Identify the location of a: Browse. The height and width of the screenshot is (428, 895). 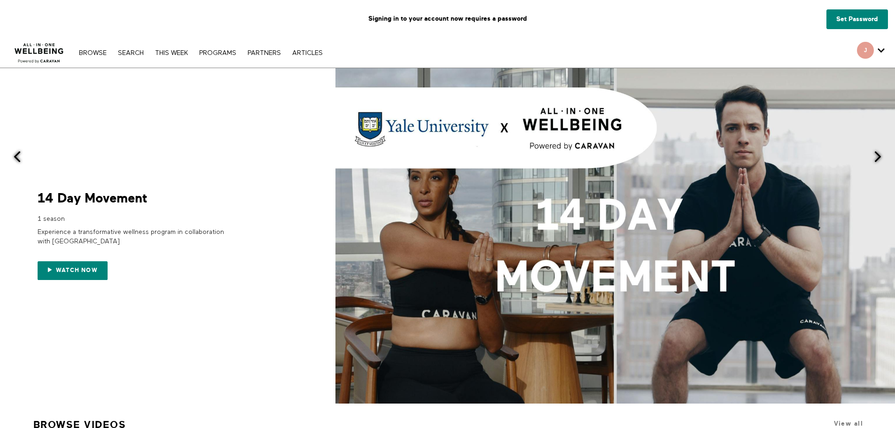
(93, 53).